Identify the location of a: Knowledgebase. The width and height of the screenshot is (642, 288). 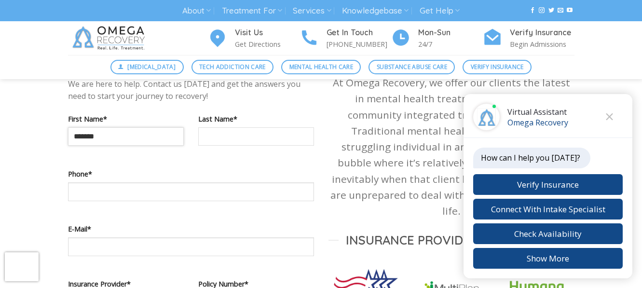
(375, 11).